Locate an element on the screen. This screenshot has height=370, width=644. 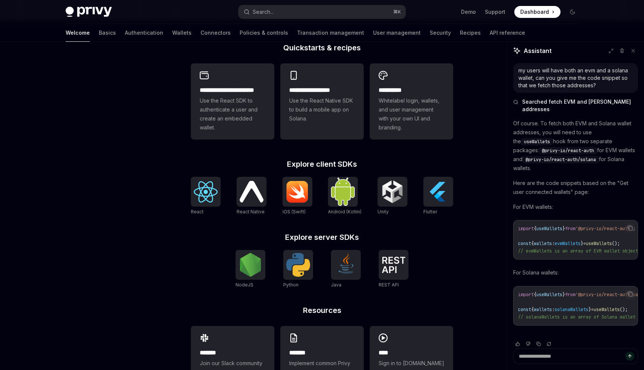
span: Whitelabel login, wallets, and user management with your own UI and branding. is located at coordinates (412, 114).